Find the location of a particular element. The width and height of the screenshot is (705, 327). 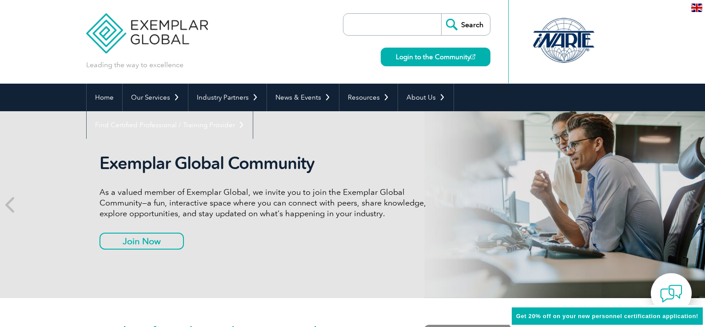

a: Find Certified Professional / Training Provider is located at coordinates (170, 125).